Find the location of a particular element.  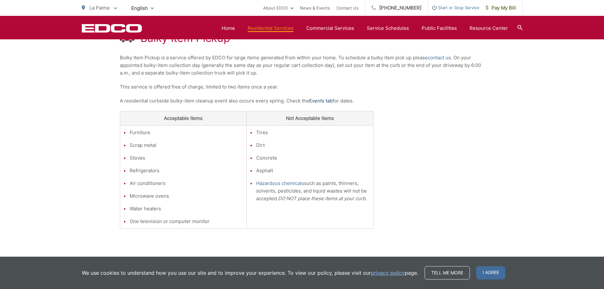

span: I agree is located at coordinates (491, 273).